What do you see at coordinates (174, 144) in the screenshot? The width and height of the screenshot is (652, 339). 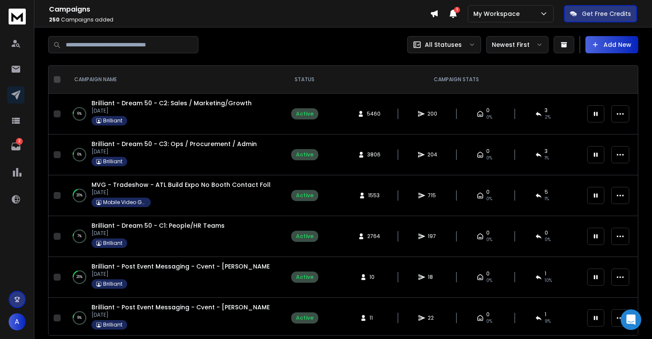 I see `span: Brilliant - Dream 50 - C3: Ops / Procurement / Admin` at bounding box center [174, 144].